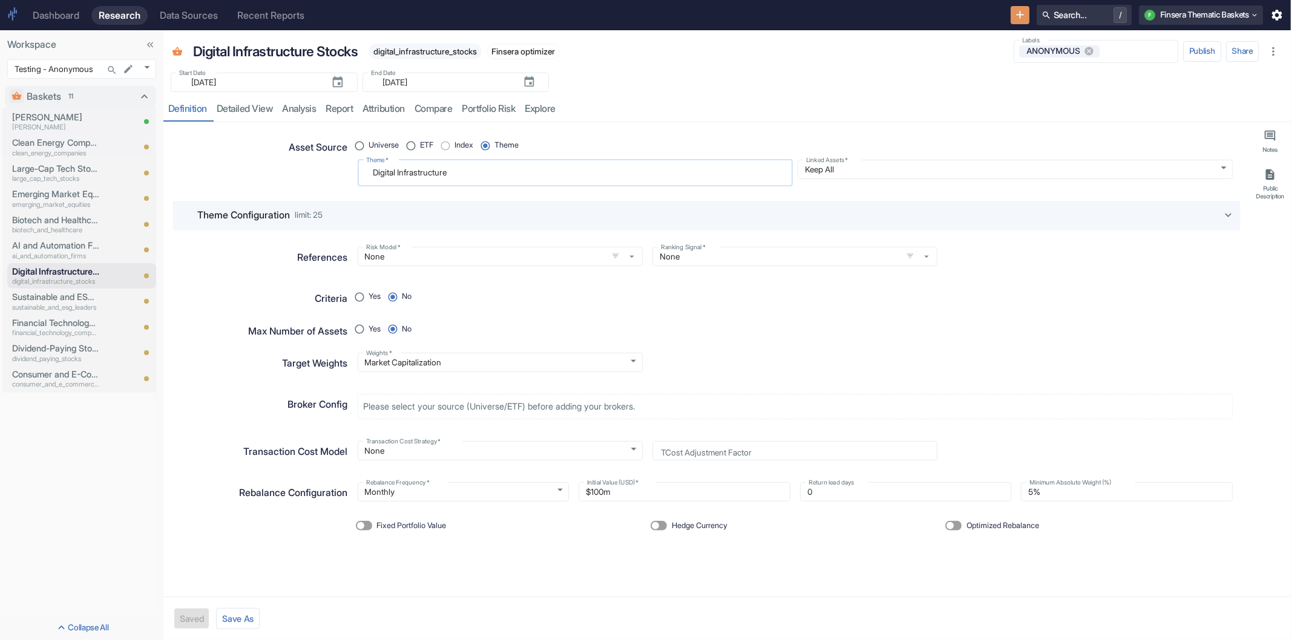  I want to click on a: Dashboard, so click(56, 15).